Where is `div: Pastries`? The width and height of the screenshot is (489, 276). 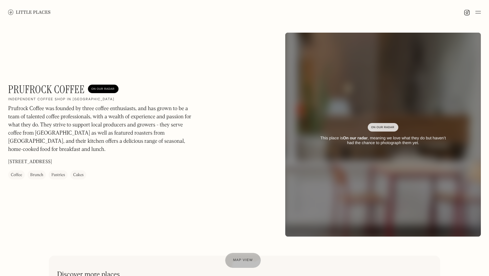
div: Pastries is located at coordinates (58, 175).